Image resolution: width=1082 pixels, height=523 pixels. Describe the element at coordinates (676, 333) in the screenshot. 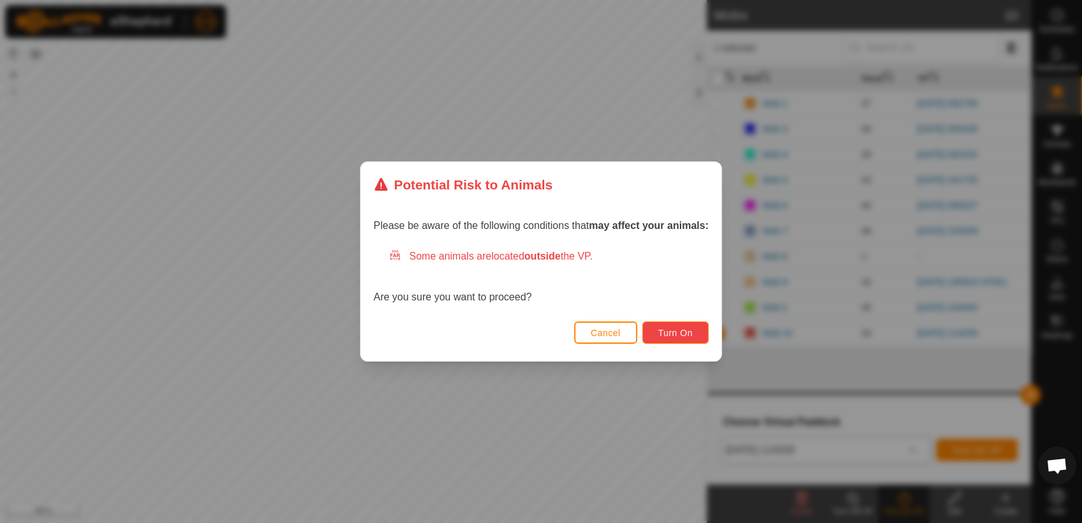

I see `span: Turn On` at that location.